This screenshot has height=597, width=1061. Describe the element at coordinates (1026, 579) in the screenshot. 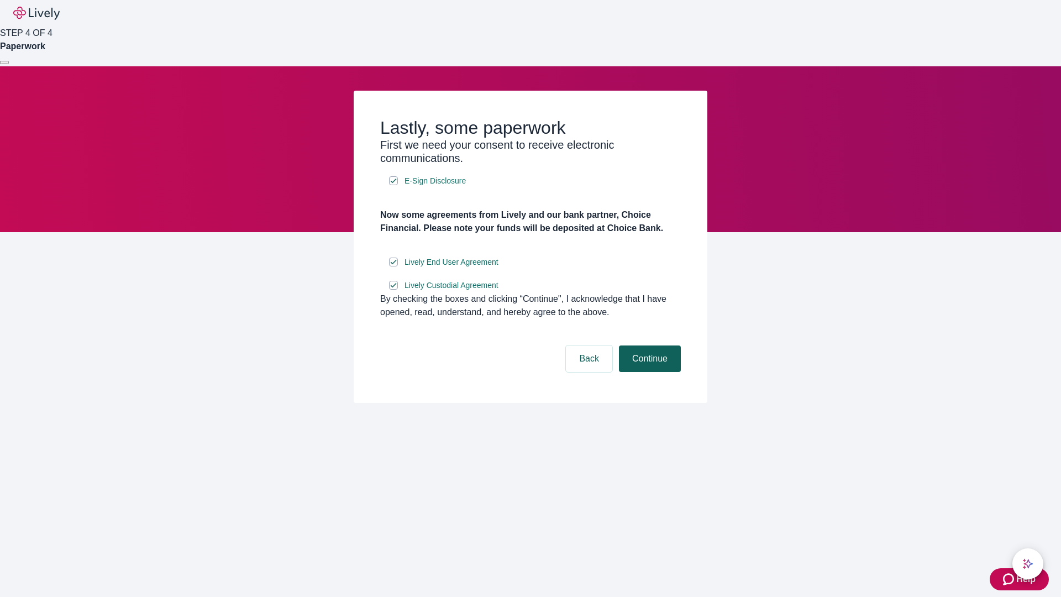

I see `span: Help` at that location.